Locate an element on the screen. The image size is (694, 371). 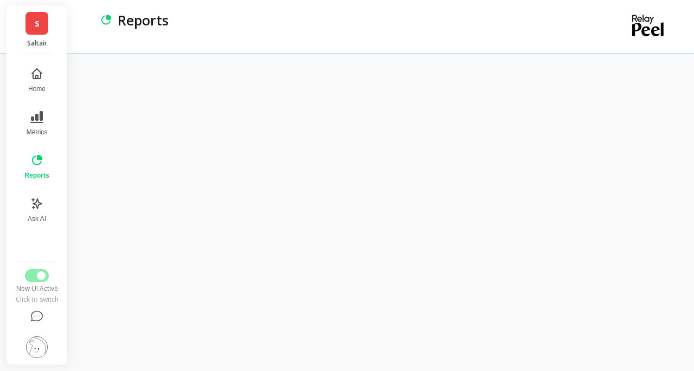
p: Saltair is located at coordinates (37, 43).